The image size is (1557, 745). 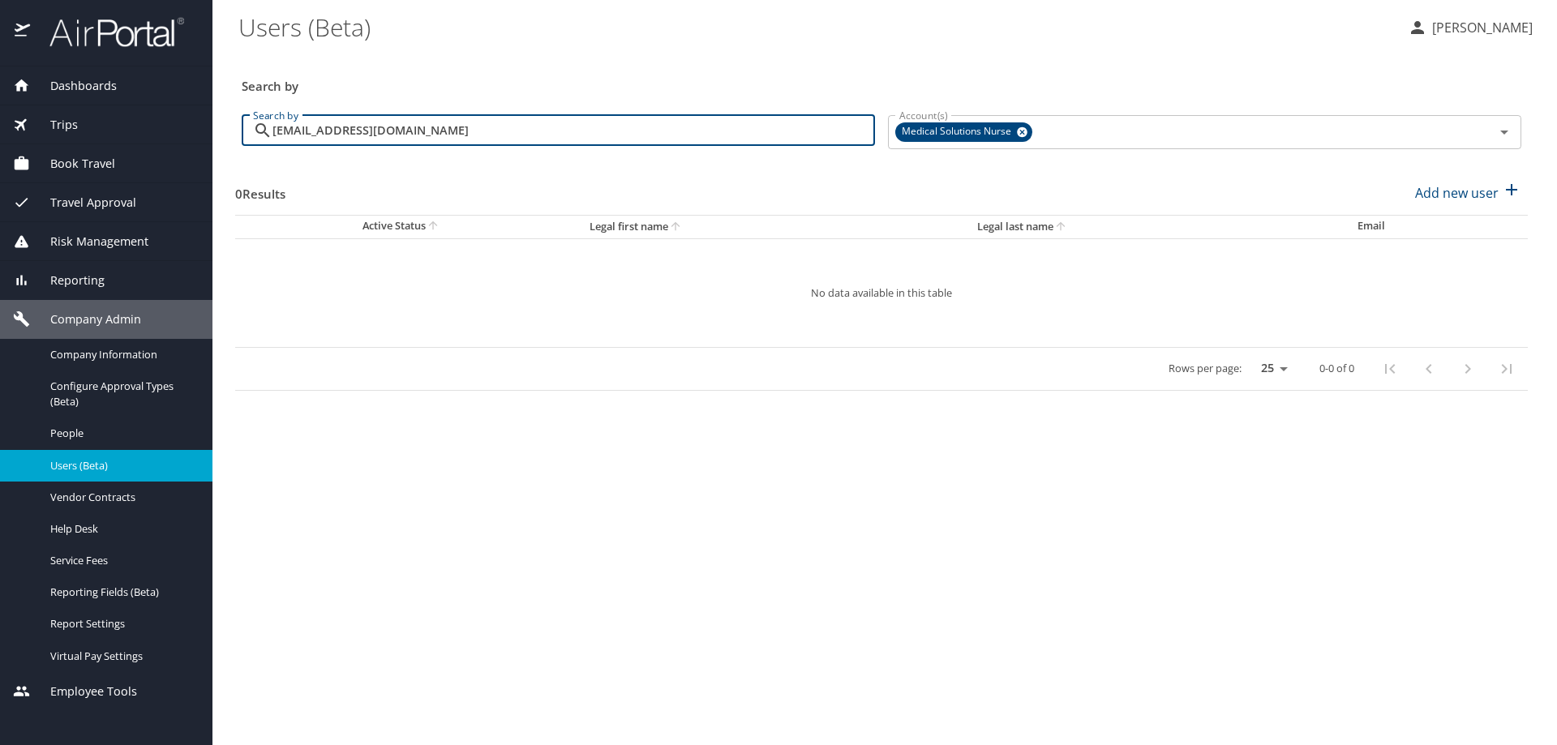 What do you see at coordinates (963, 132) in the screenshot?
I see `div: Medical Solutions Nurse` at bounding box center [963, 132].